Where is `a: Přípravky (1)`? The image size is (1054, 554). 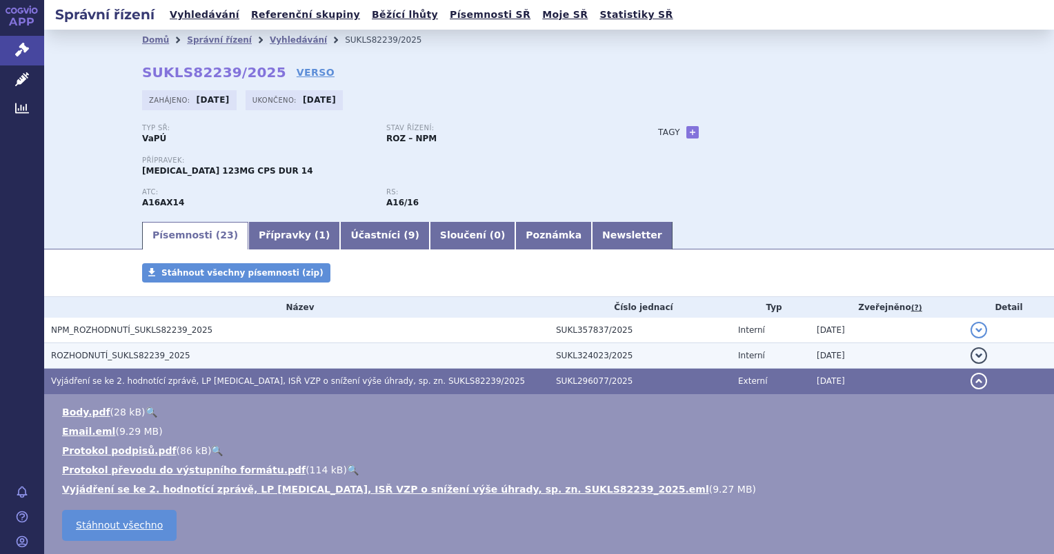 a: Přípravky (1) is located at coordinates (294, 236).